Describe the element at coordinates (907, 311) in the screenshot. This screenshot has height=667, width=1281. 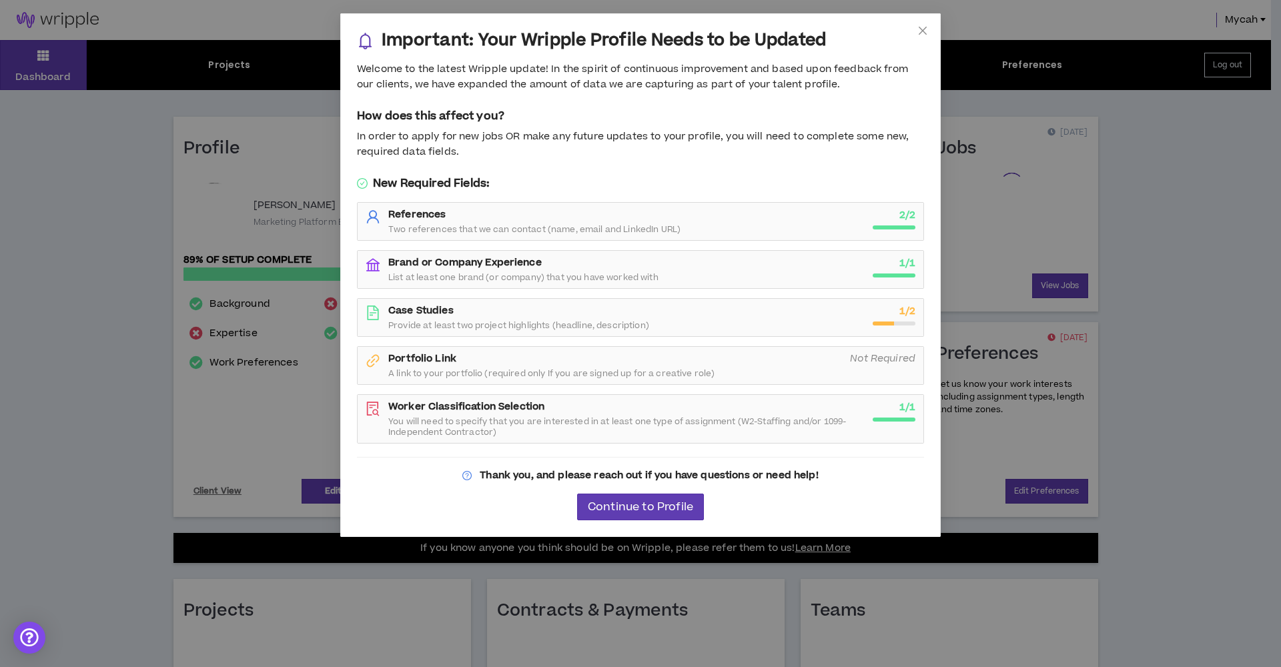
I see `strong: 1 / 2` at that location.